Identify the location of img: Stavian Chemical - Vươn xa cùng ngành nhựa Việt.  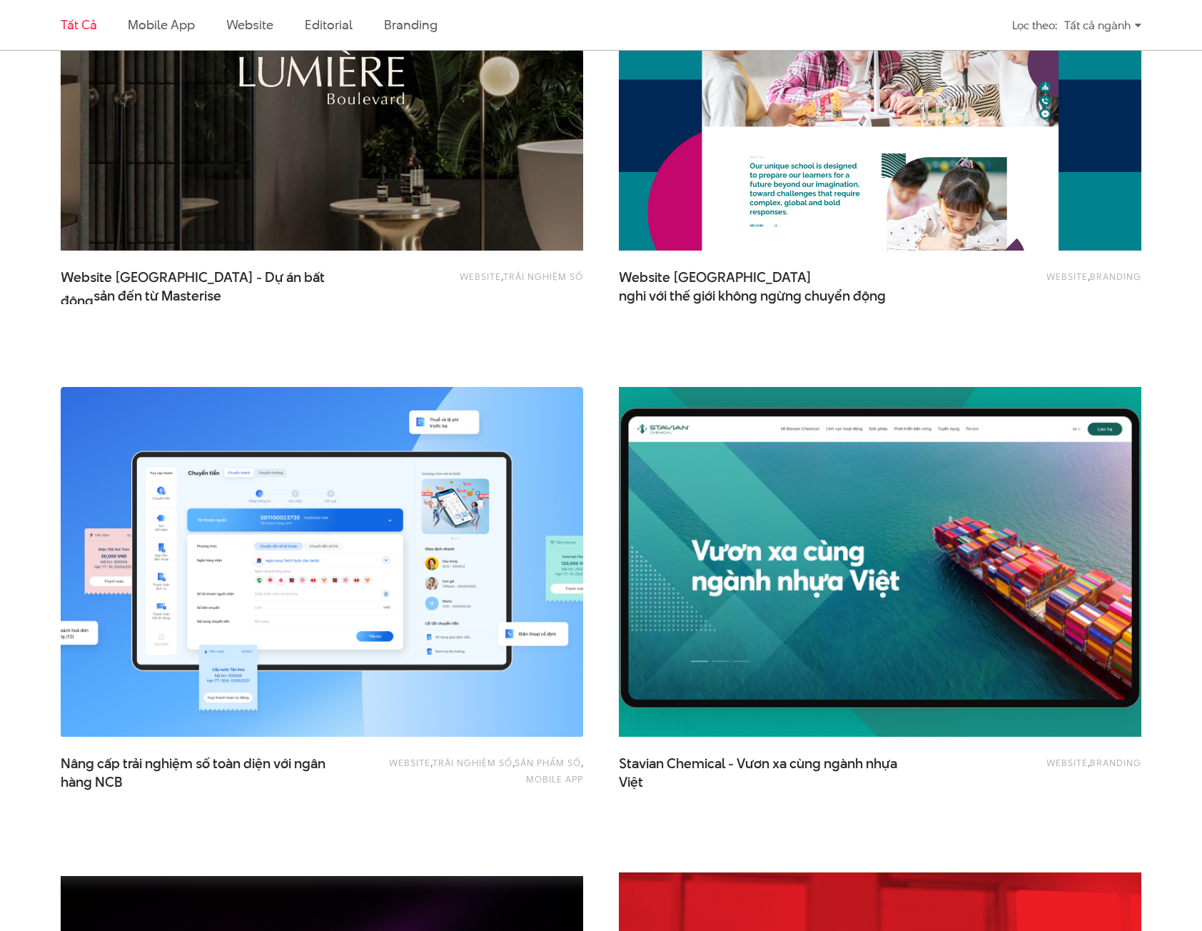
(879, 561).